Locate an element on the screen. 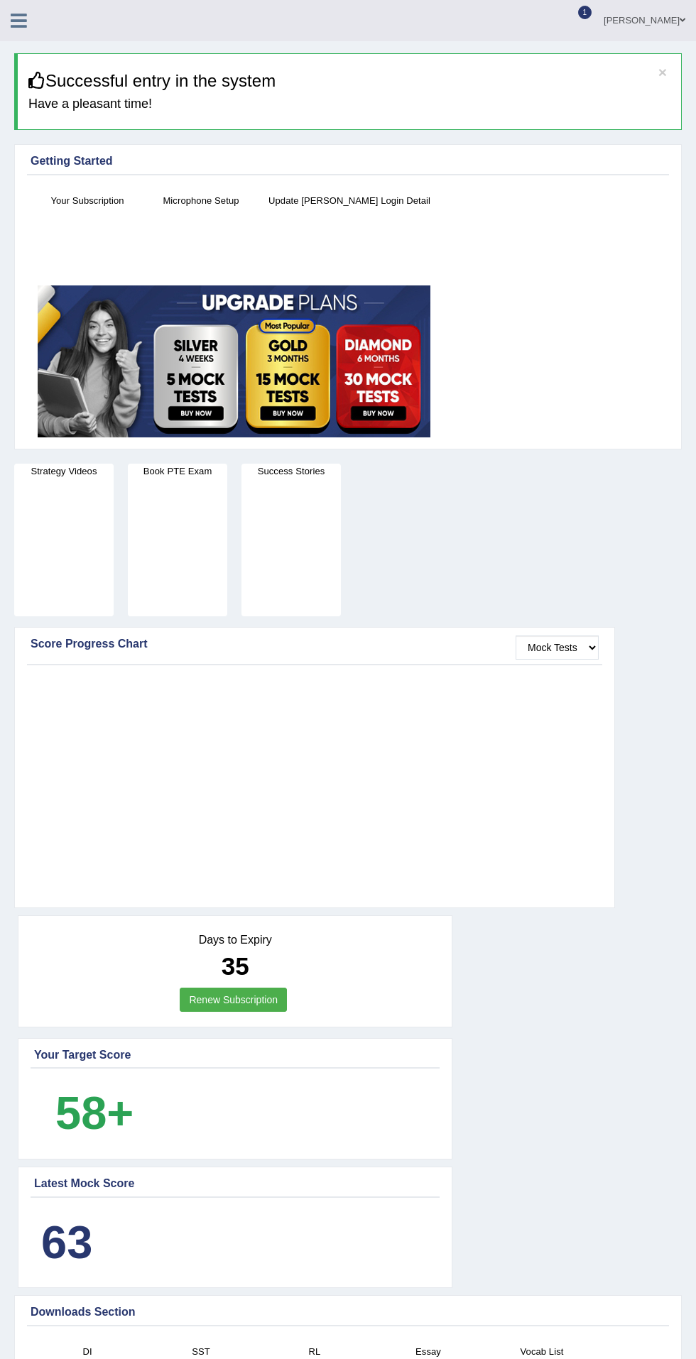 The height and width of the screenshot is (1359, 696). b: 58+ is located at coordinates (94, 1112).